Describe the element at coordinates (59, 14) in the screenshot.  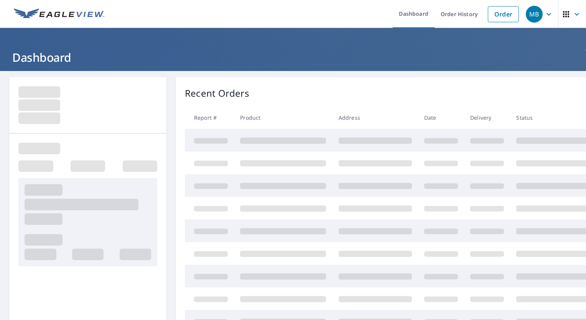
I see `img: EV Logo` at that location.